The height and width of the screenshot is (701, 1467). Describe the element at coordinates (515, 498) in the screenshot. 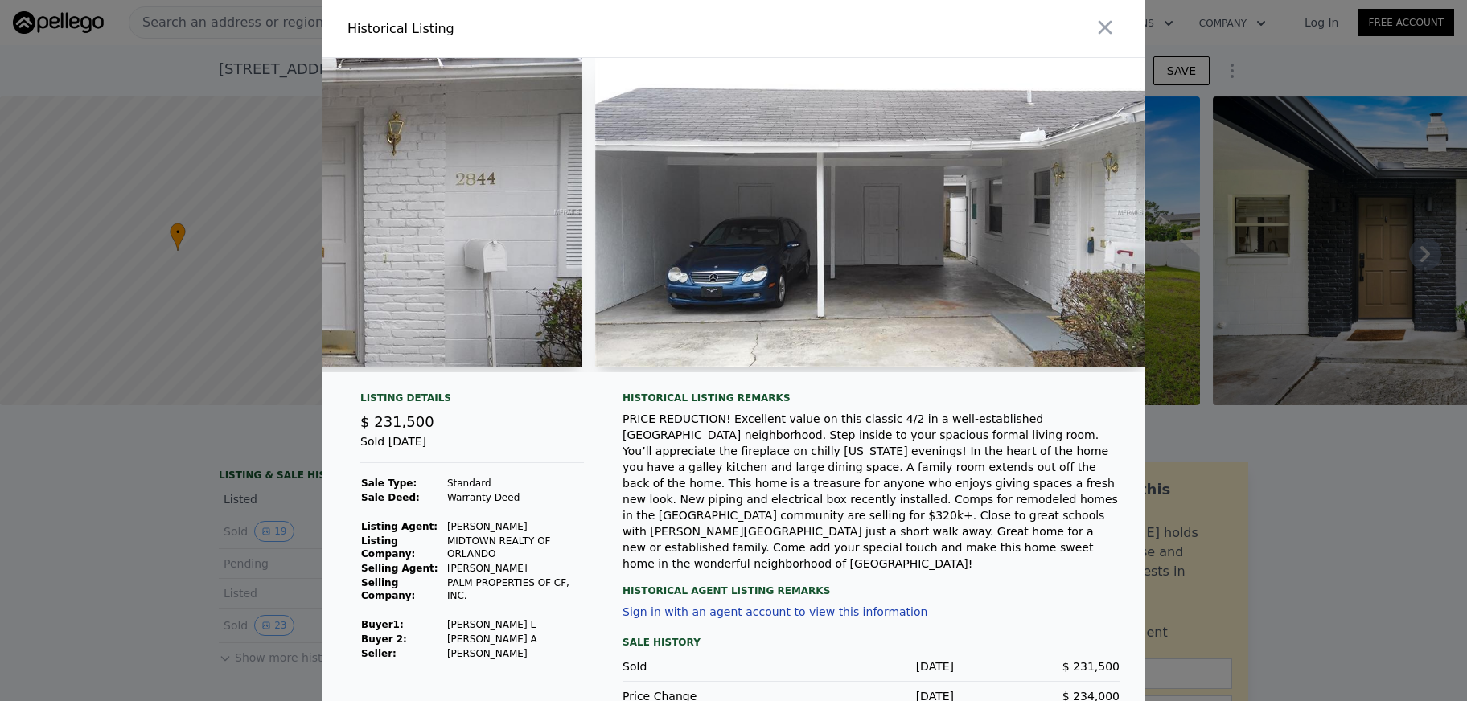

I see `td: Warranty Deed` at that location.